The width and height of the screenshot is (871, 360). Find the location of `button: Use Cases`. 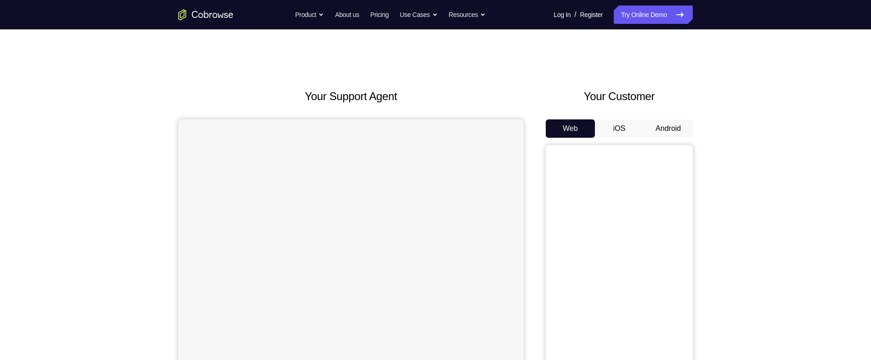

button: Use Cases is located at coordinates (419, 15).